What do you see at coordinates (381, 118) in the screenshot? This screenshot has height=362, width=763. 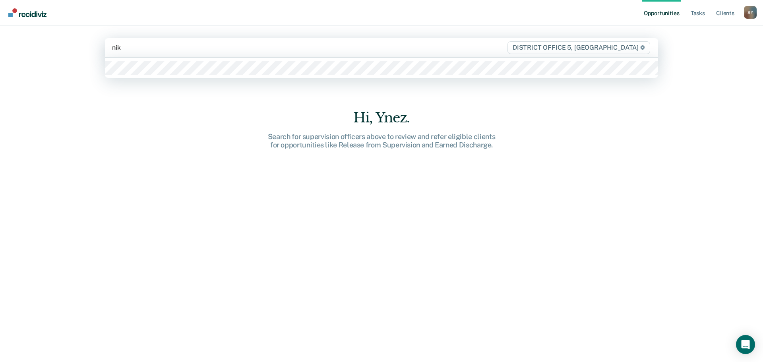 I see `div: Hi, Ynez.` at bounding box center [381, 118].